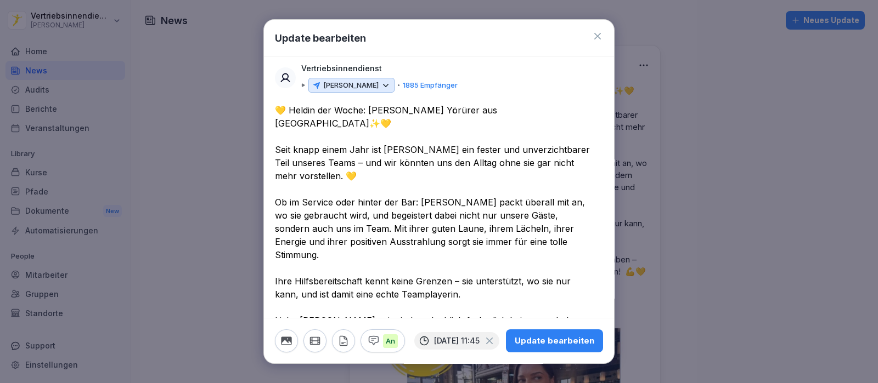 The height and width of the screenshot is (383, 878). I want to click on div: Update bearbeiten, so click(554, 341).